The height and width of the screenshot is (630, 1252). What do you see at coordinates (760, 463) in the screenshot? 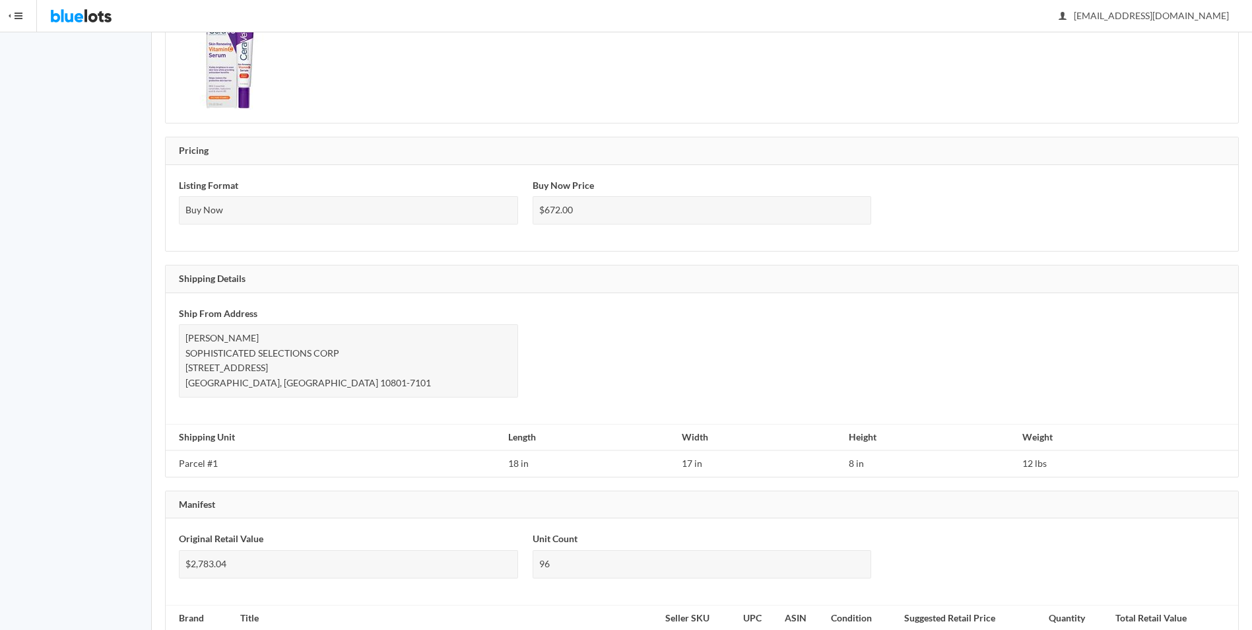
I see `td: 17 in` at bounding box center [760, 463].